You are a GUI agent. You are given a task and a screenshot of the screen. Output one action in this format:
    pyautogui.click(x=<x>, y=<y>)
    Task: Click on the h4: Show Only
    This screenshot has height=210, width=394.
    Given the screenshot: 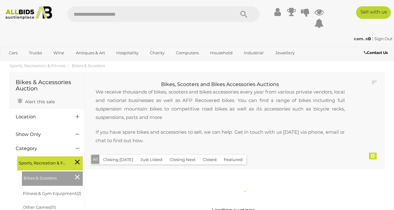 What is the action you would take?
    pyautogui.click(x=41, y=134)
    